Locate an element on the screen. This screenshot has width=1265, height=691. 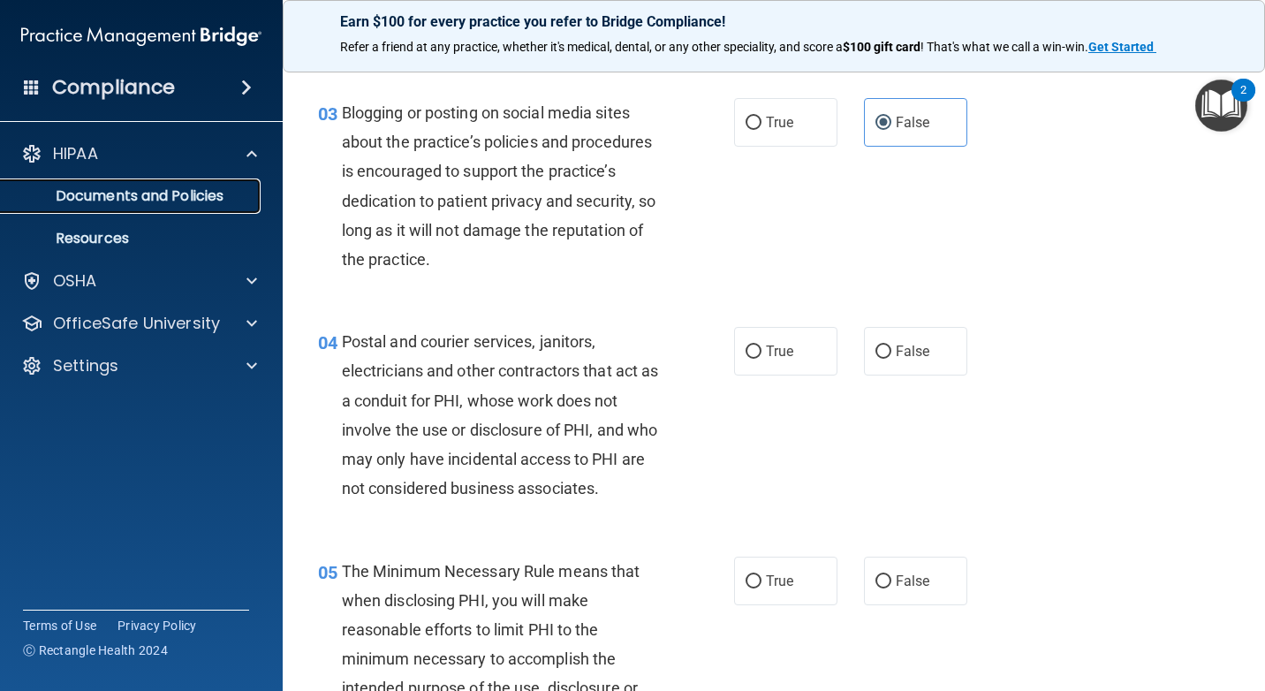
strong: Get Started is located at coordinates (1121, 47).